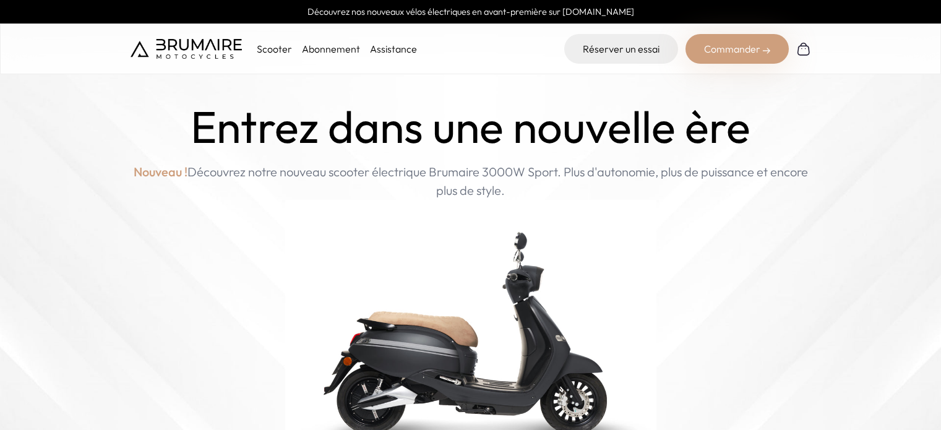  I want to click on span: Nouveau !, so click(160, 172).